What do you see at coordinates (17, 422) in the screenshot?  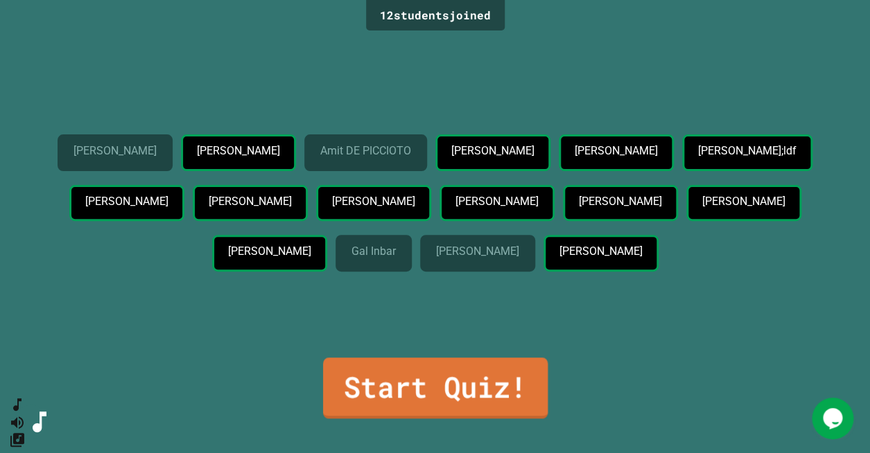 I see `button: Mute music` at bounding box center [17, 422].